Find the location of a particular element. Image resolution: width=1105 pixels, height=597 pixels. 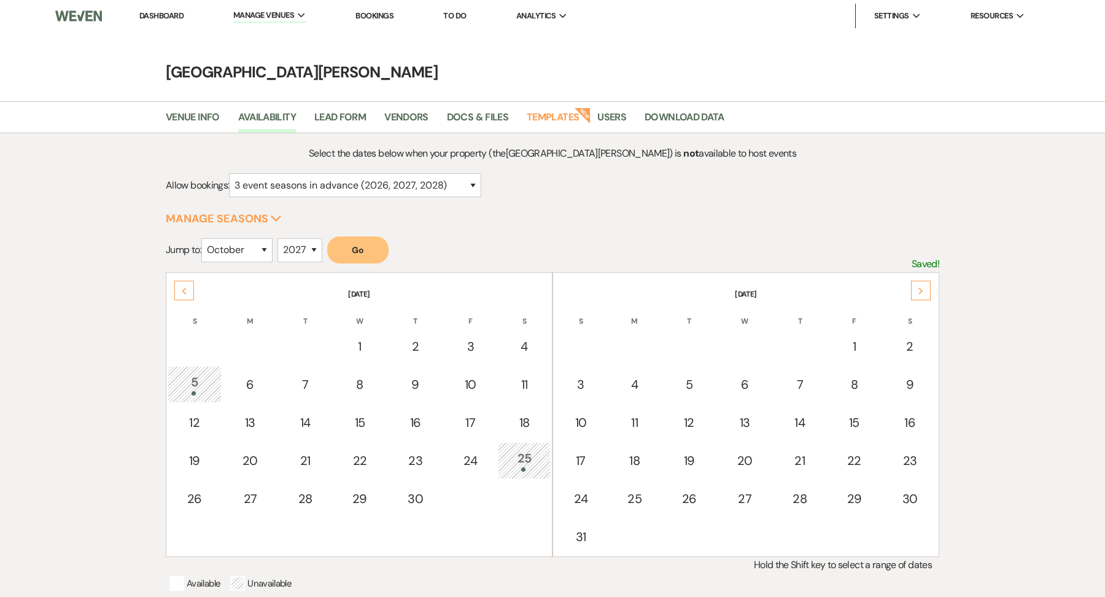

a: Availability is located at coordinates (267, 121).